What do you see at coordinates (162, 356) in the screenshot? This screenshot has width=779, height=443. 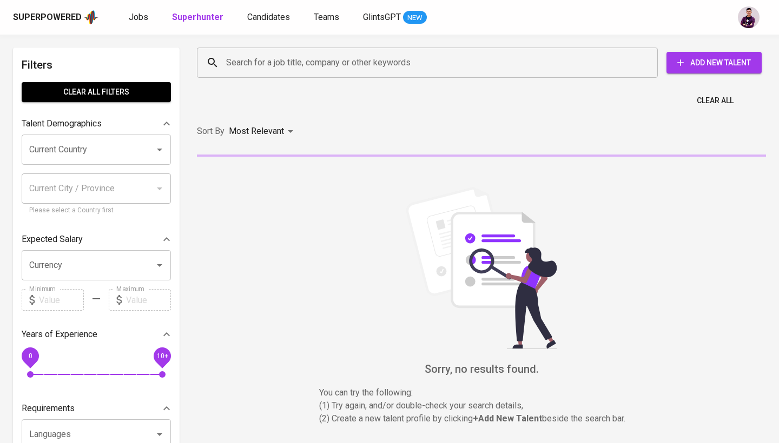 I see `span: 10+` at bounding box center [162, 356].